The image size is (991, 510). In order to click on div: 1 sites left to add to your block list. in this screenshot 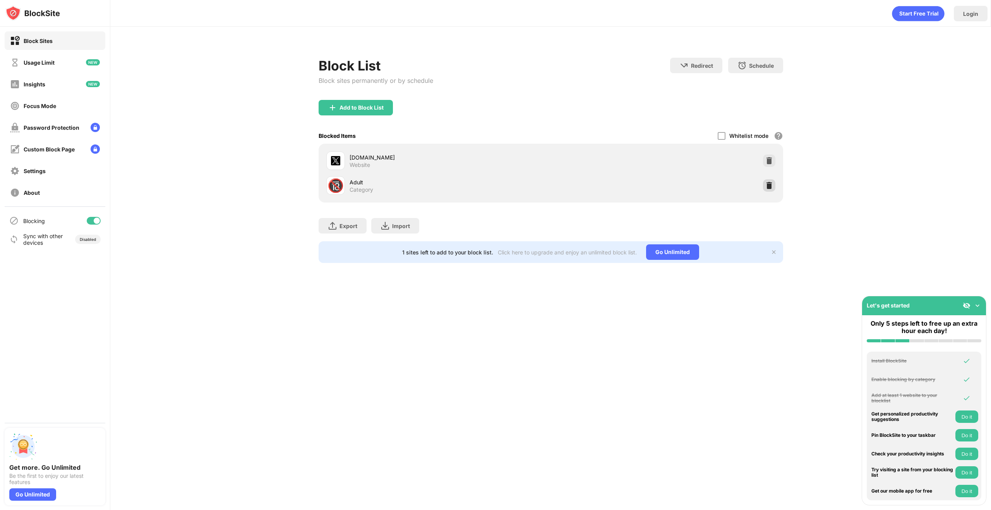, I will do `click(447, 252)`.